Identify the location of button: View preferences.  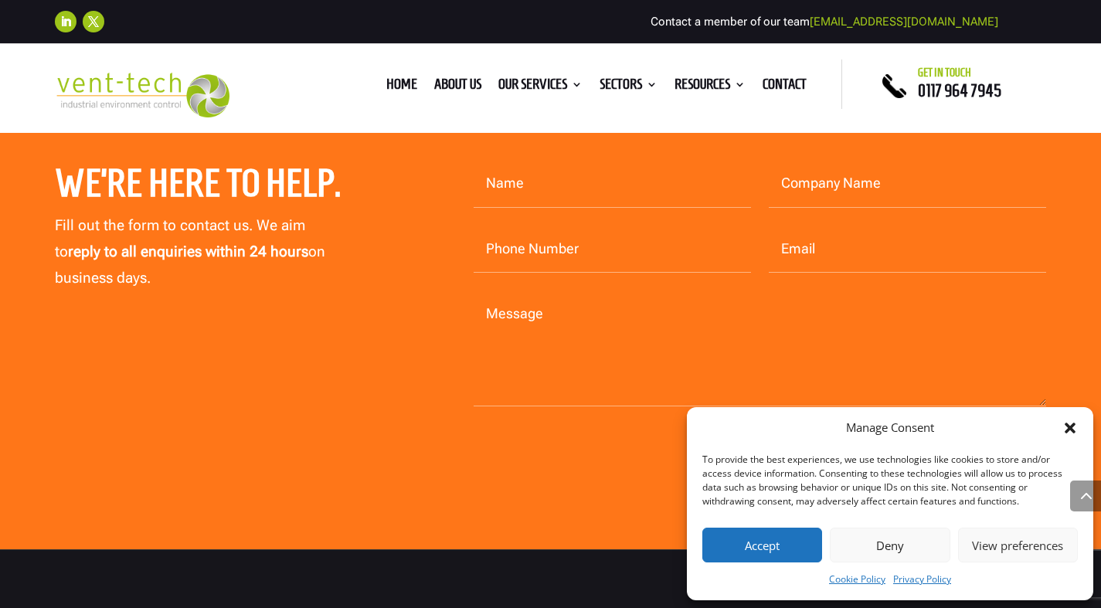
(1018, 545).